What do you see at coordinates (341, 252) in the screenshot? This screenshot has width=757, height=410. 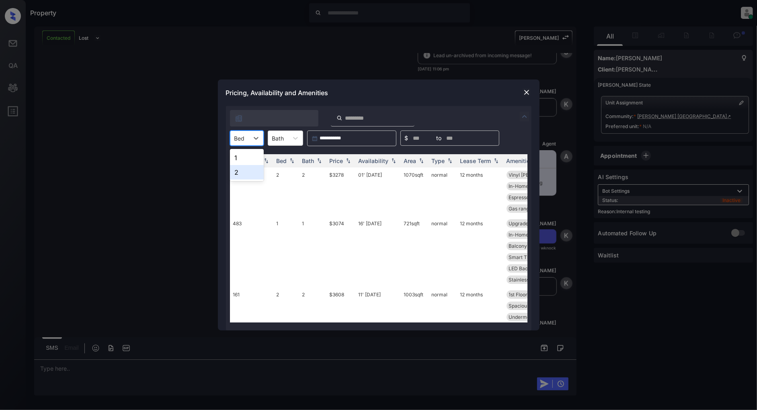 I see `td: $3074` at bounding box center [341, 252].